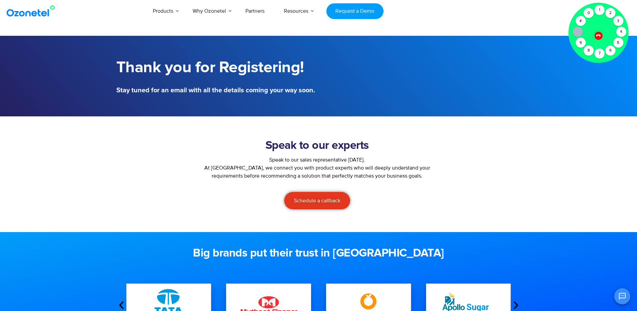 The height and width of the screenshot is (311, 637). I want to click on div: 1, so click(599, 10).